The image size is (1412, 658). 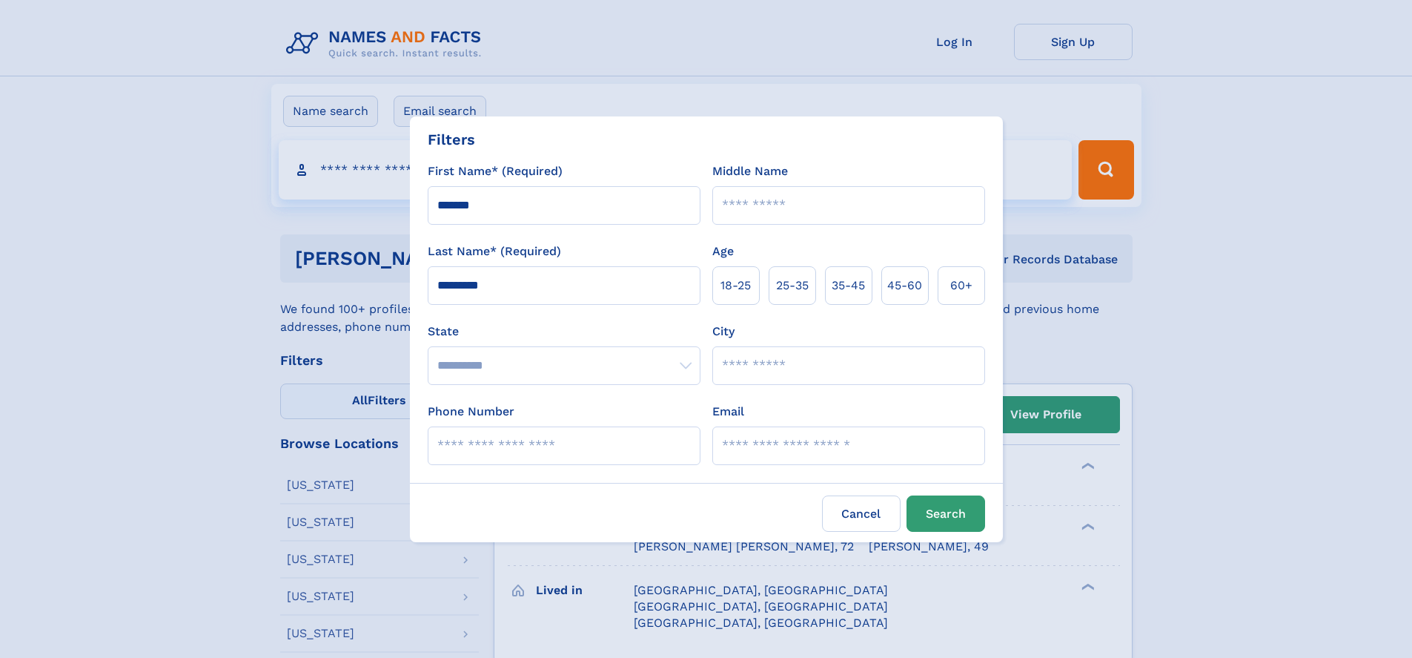 What do you see at coordinates (471, 411) in the screenshot?
I see `label: Phone Number` at bounding box center [471, 411].